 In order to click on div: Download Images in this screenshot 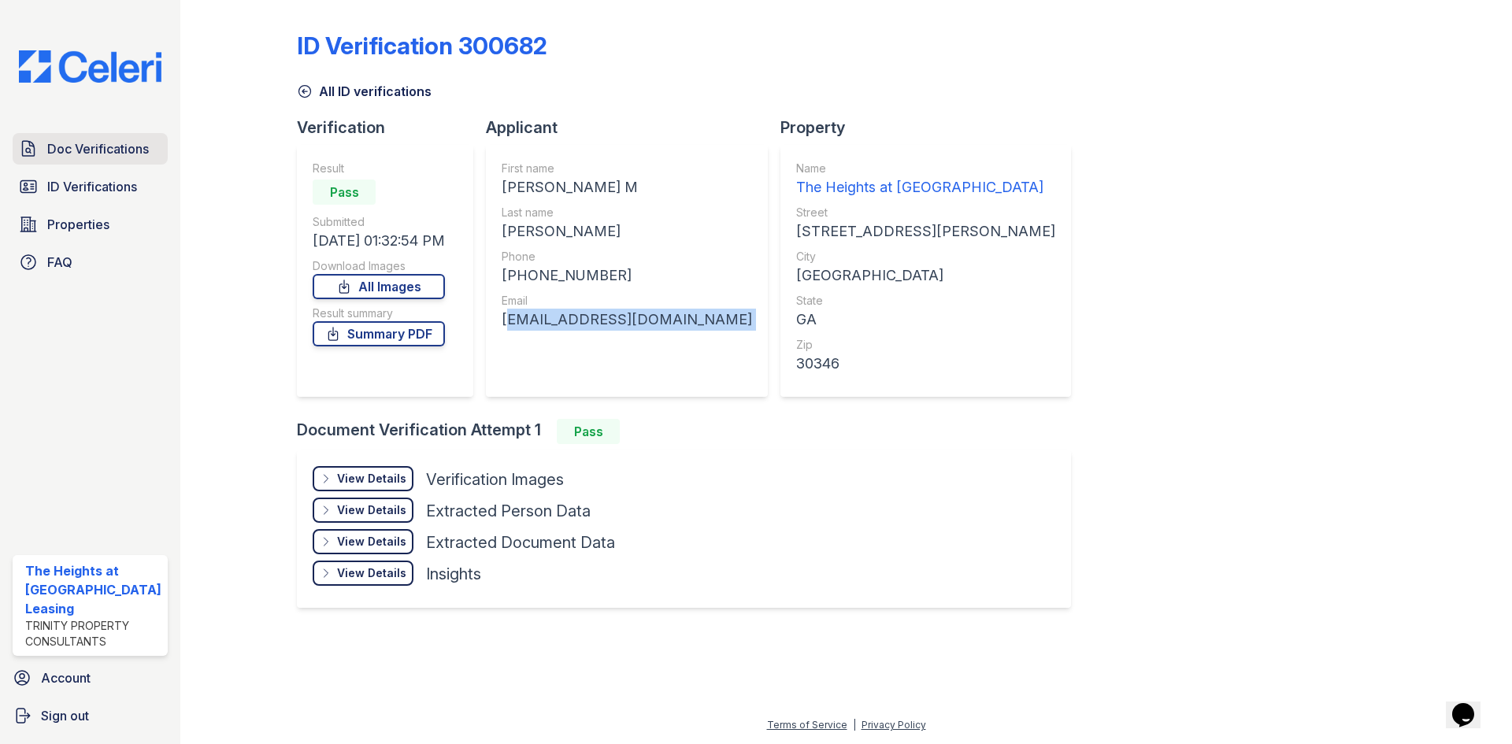, I will do `click(379, 266)`.